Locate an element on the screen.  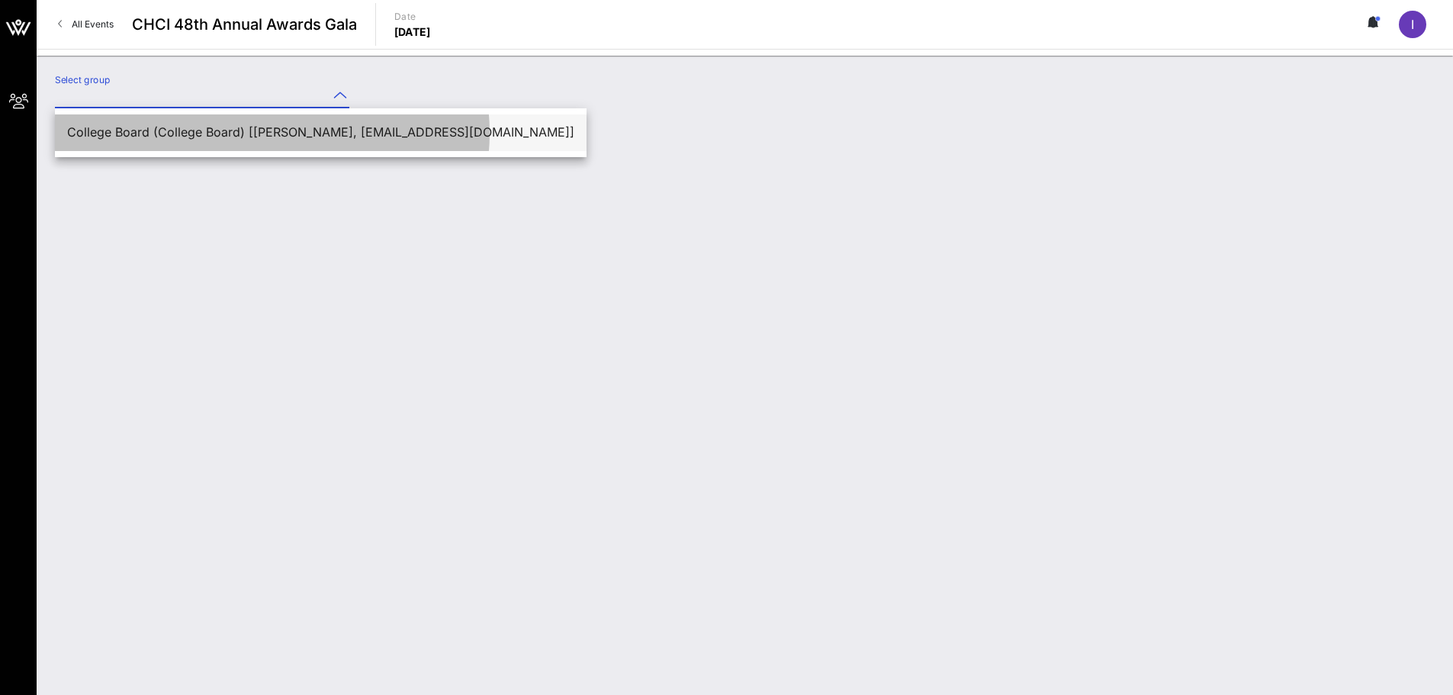
span: CHCI 48th Annual Awards Gala is located at coordinates (244, 24).